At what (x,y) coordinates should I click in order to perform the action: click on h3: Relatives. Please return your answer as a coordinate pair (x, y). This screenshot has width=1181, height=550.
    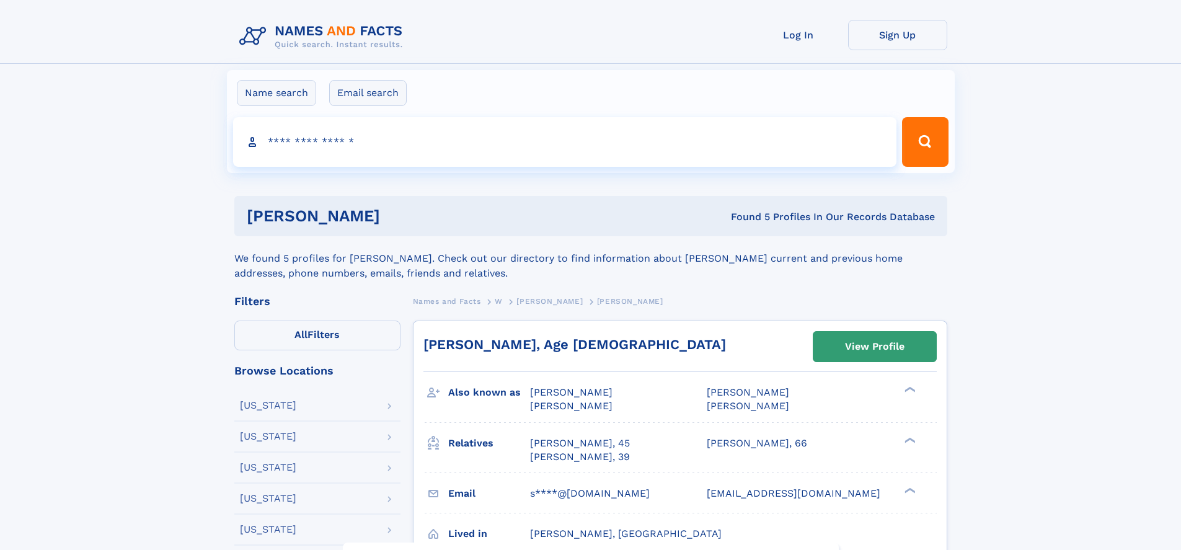
    Looking at the image, I should click on (489, 443).